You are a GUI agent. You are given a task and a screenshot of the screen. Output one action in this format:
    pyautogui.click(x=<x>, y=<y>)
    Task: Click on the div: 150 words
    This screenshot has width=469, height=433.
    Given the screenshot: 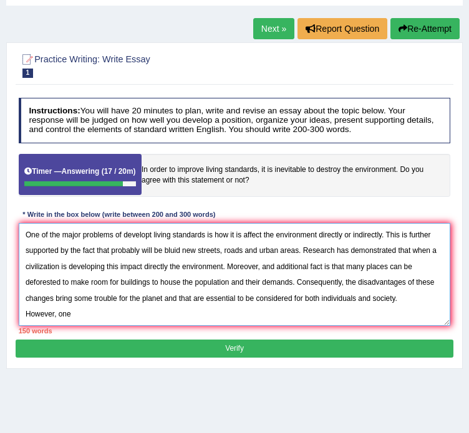 What is the action you would take?
    pyautogui.click(x=234, y=331)
    